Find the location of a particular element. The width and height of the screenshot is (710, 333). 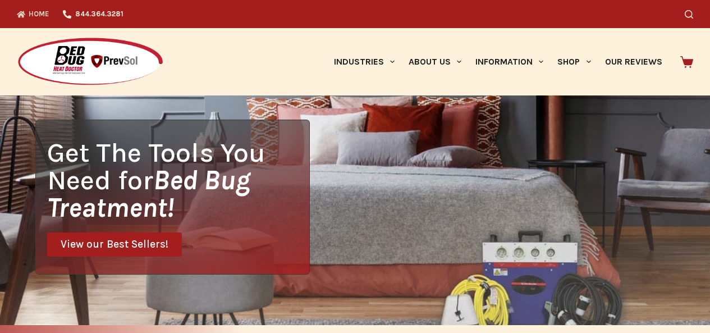

a: Prevsol/Bed Bug Heat Doctor is located at coordinates (90, 62).